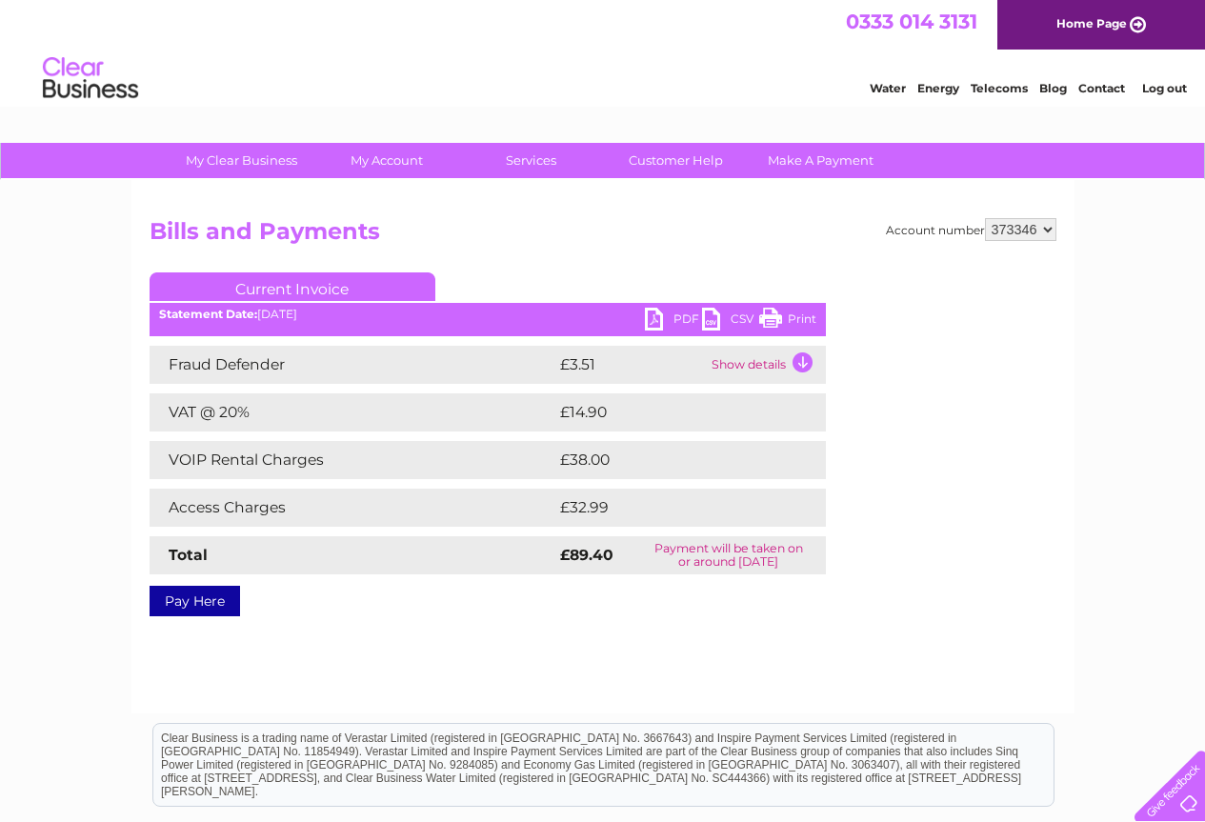 The image size is (1205, 822). What do you see at coordinates (674, 321) in the screenshot?
I see `a: PDF` at bounding box center [674, 321].